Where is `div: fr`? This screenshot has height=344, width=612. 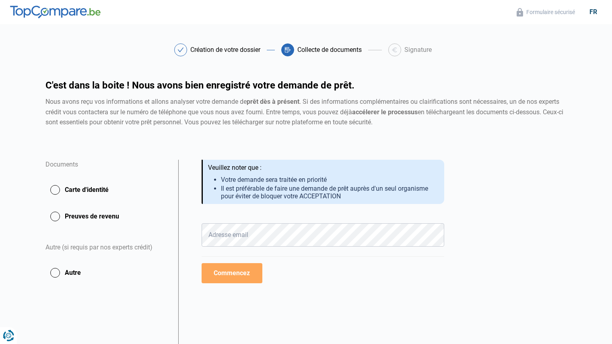 div: fr is located at coordinates (593, 12).